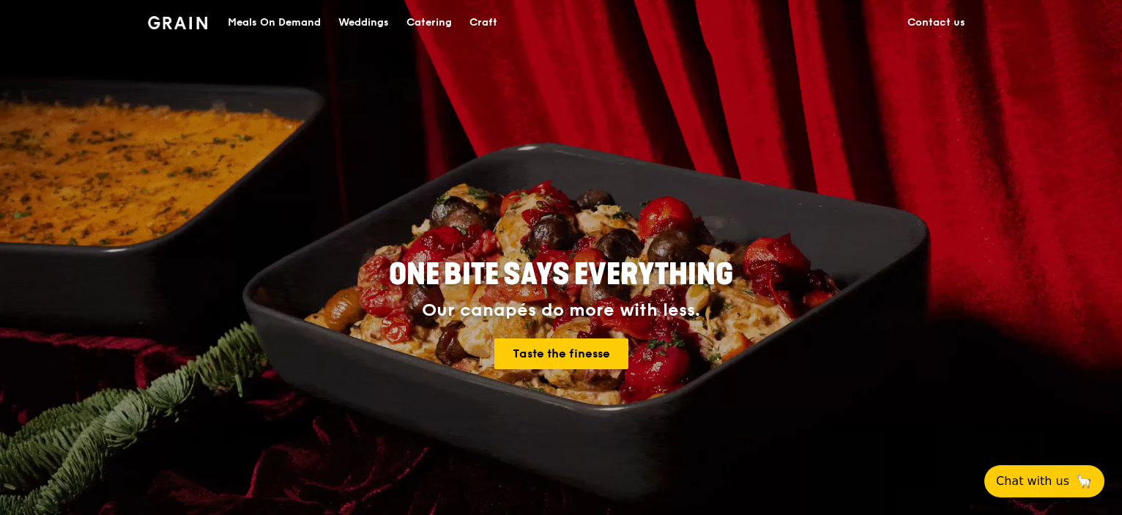 The height and width of the screenshot is (515, 1122). I want to click on span: ONE BITE SAYS EVERYTHING, so click(561, 275).